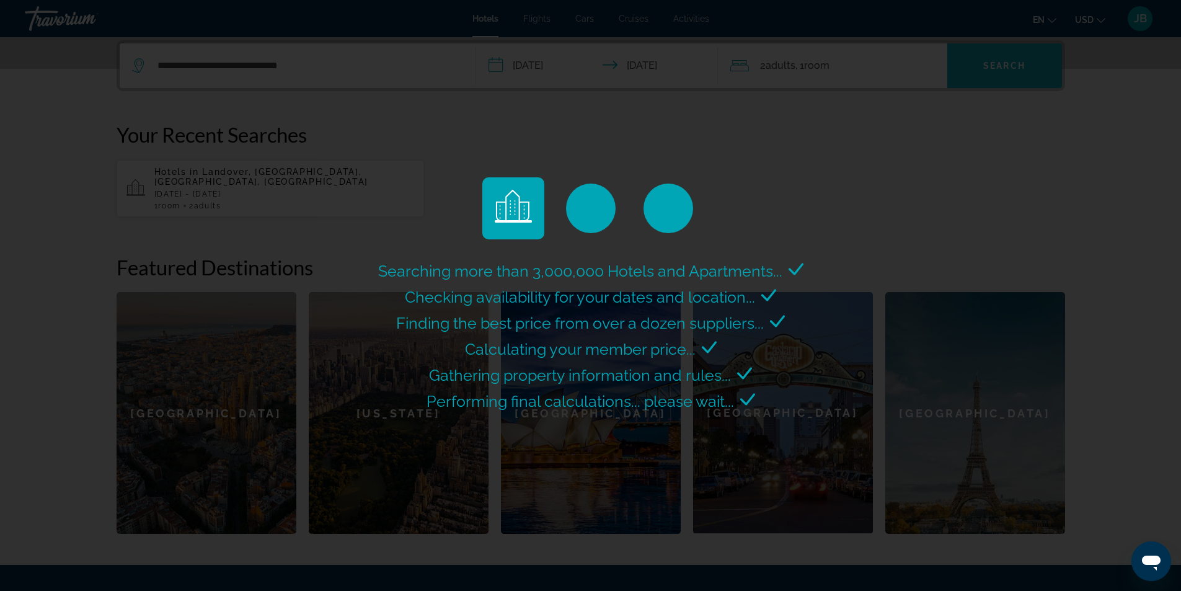 The width and height of the screenshot is (1181, 591). What do you see at coordinates (580, 323) in the screenshot?
I see `span: Finding the best price from over a dozen suppliers...` at bounding box center [580, 323].